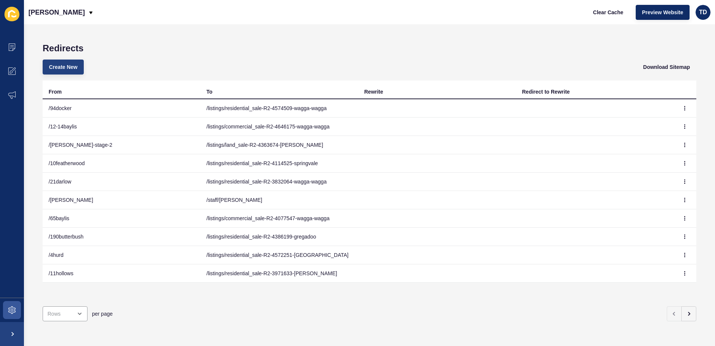  Describe the element at coordinates (703, 12) in the screenshot. I see `span: TD` at that location.